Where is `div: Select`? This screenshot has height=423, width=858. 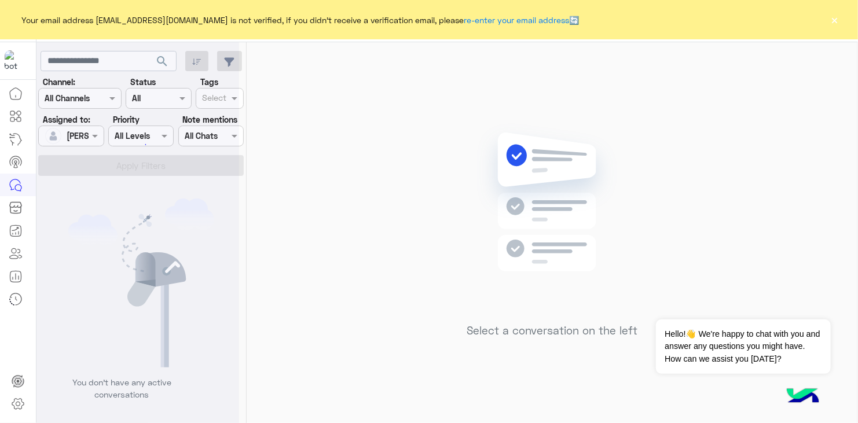 div: Select is located at coordinates (213, 99).